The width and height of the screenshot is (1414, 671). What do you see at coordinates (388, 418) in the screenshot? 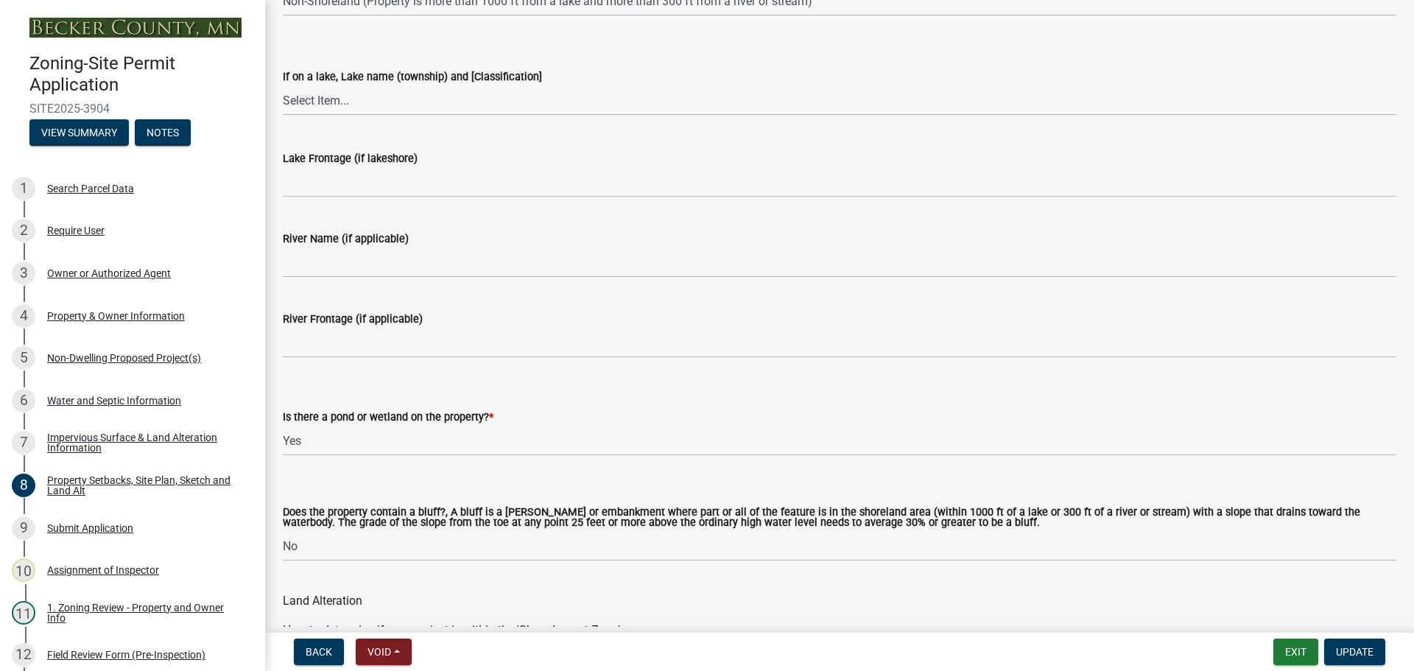
I see `label: Is there a pond or wetland on the property?` at bounding box center [388, 418].